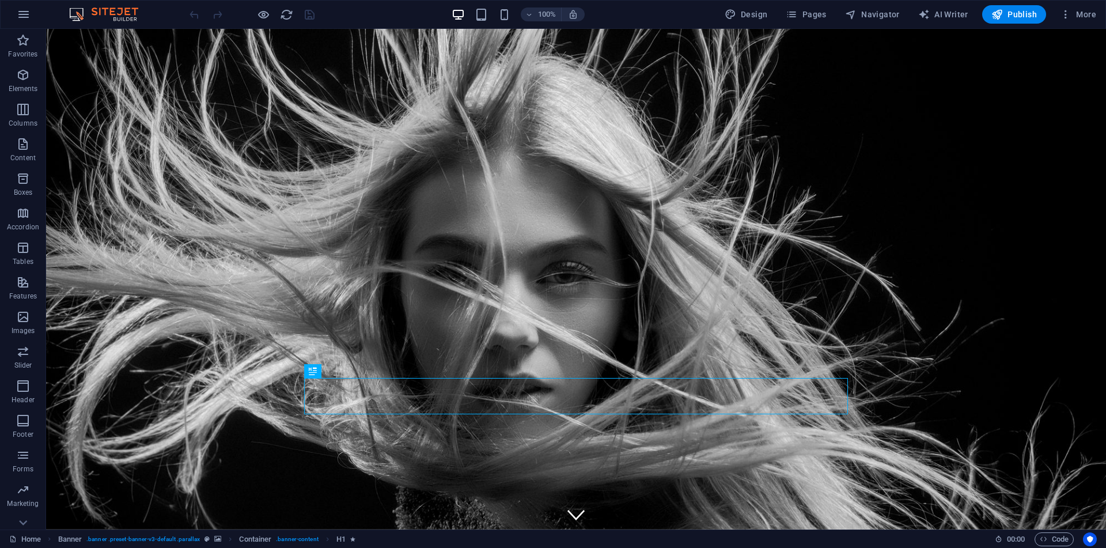 This screenshot has width=1106, height=548. I want to click on i: This element is a customizable preset, so click(207, 539).